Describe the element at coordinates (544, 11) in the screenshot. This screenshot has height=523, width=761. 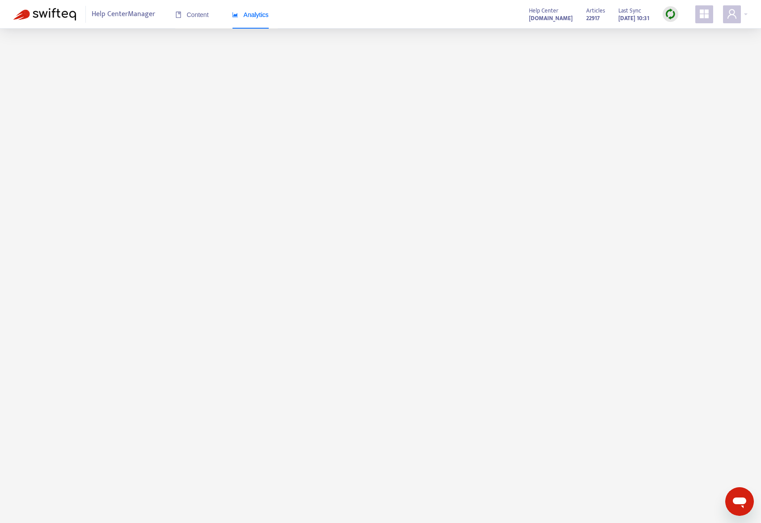
I see `span: Help Center` at that location.